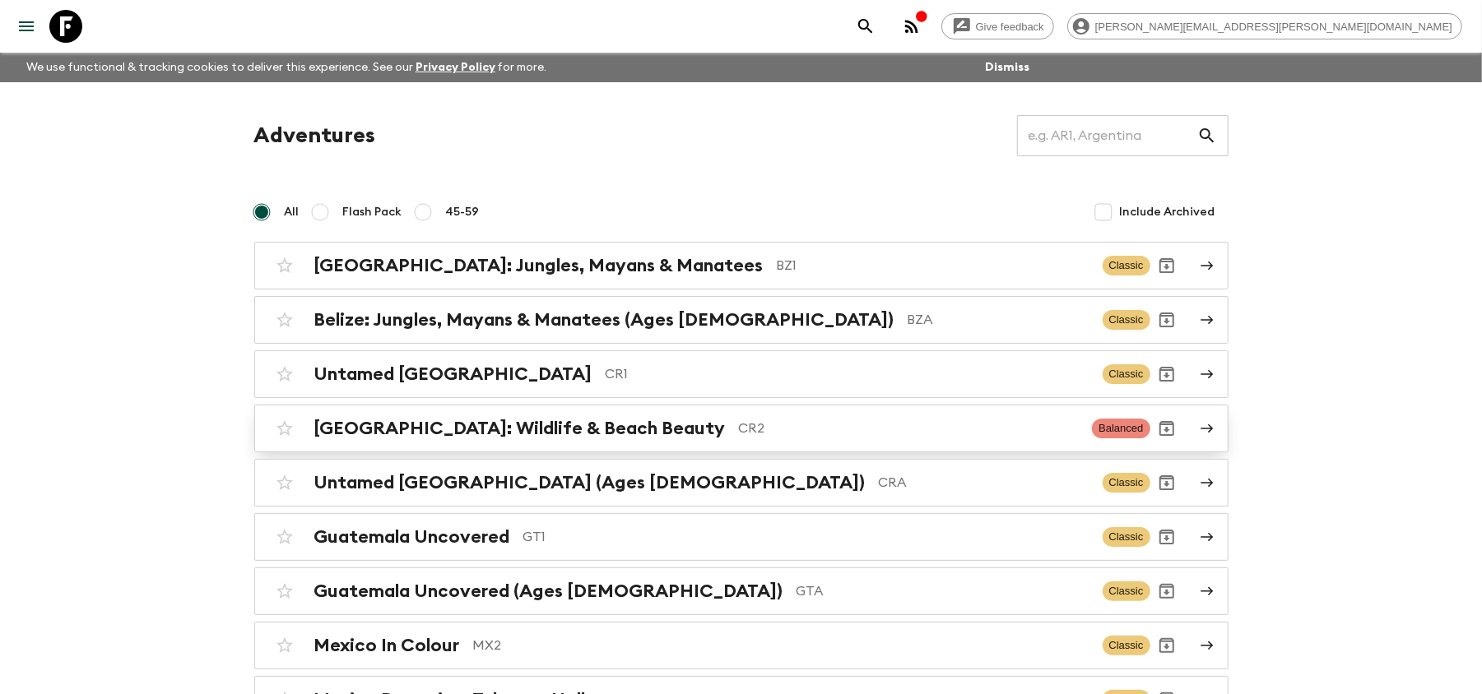 The image size is (1482, 694). I want to click on p: BZA, so click(998, 320).